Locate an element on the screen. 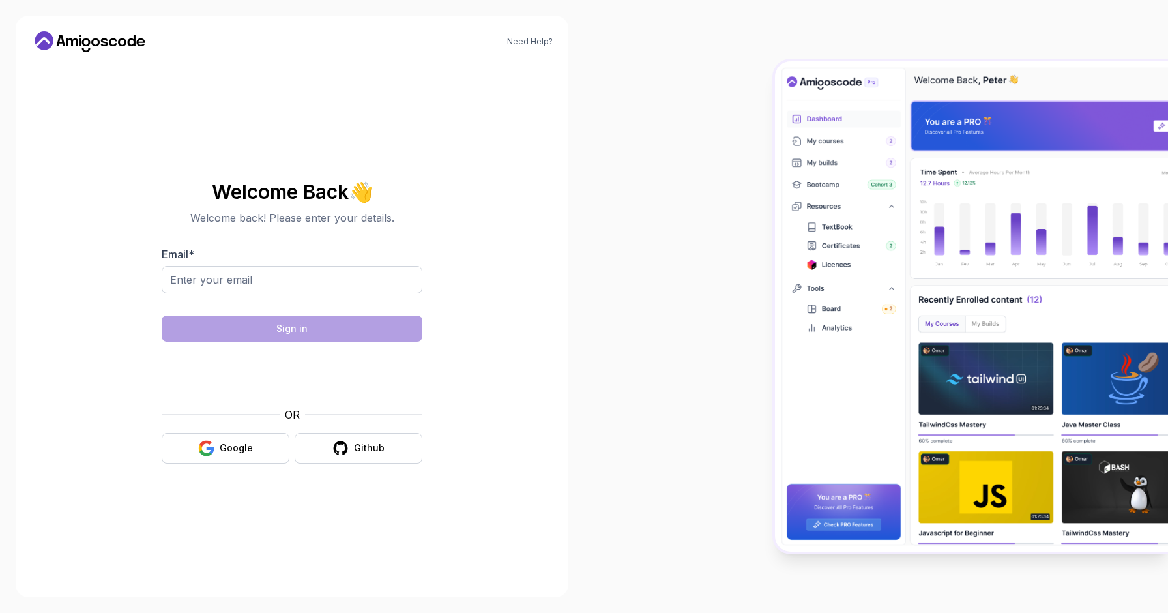  div: Google is located at coordinates (236, 448).